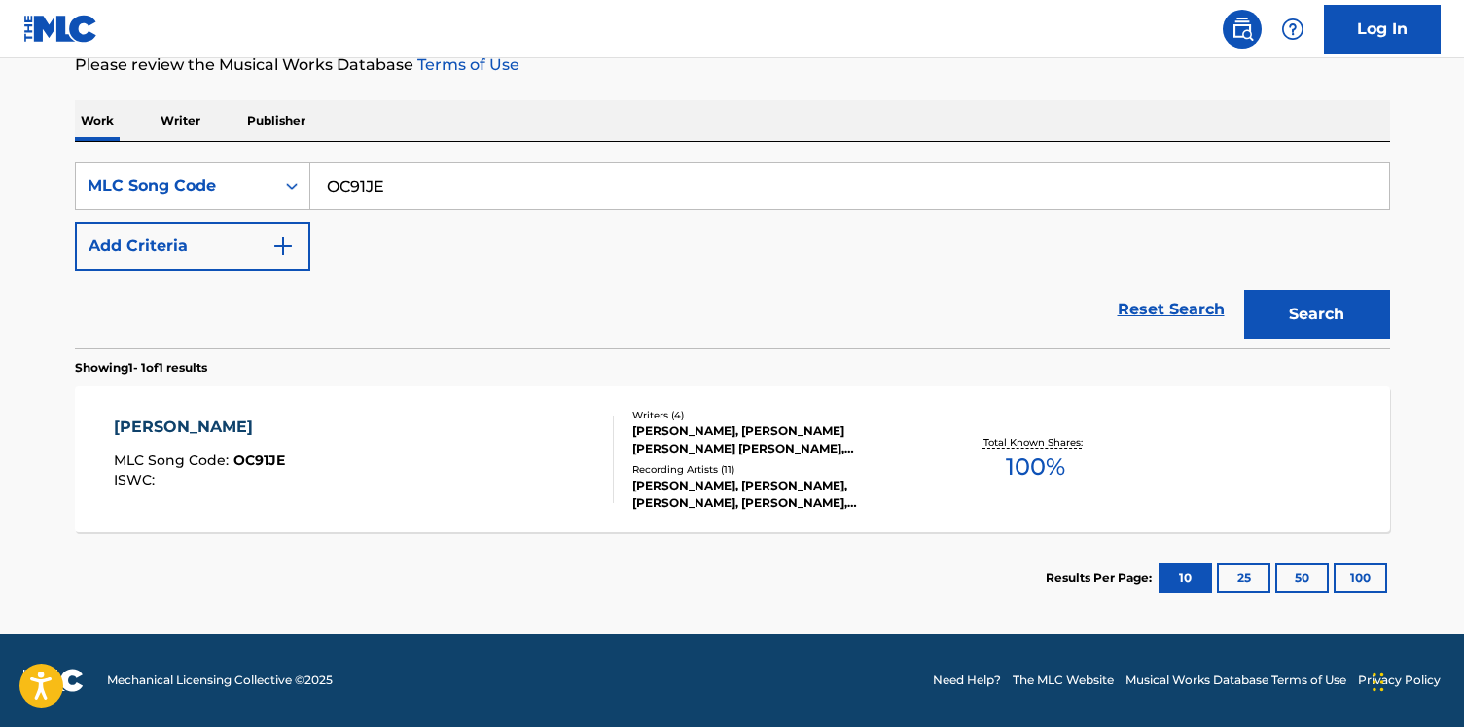  I want to click on a: Terms of Use, so click(466, 64).